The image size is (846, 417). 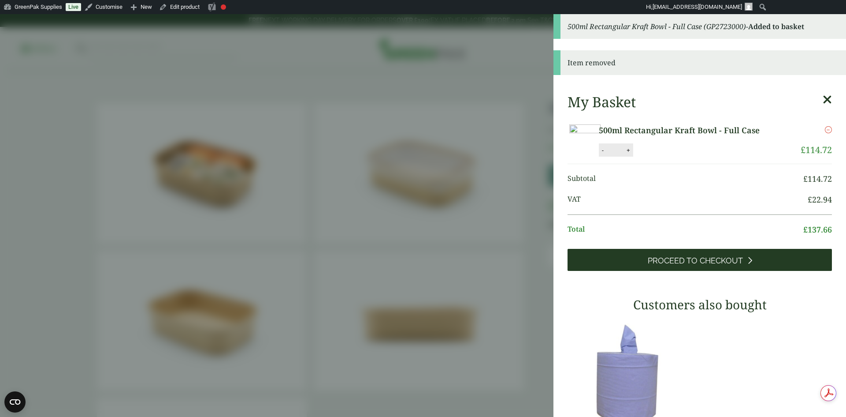 What do you see at coordinates (700, 63) in the screenshot?
I see `div: Item removed` at bounding box center [700, 63].